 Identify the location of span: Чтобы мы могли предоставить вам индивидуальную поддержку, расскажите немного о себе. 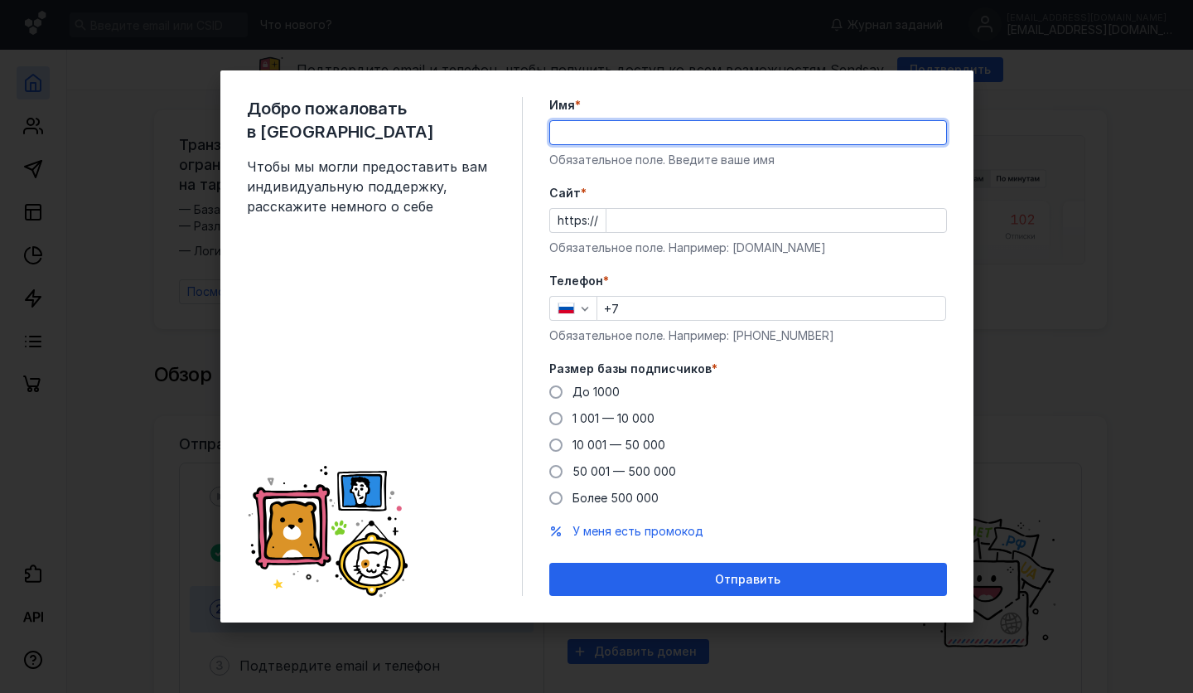
(371, 186).